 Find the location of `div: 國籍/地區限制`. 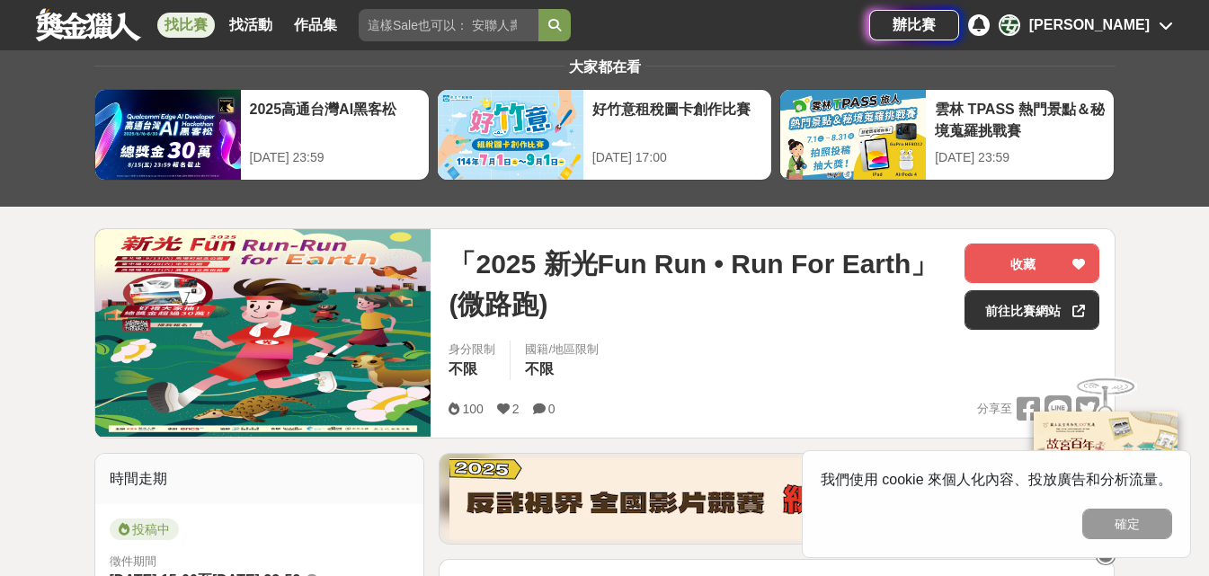

div: 國籍/地區限制 is located at coordinates (562, 350).